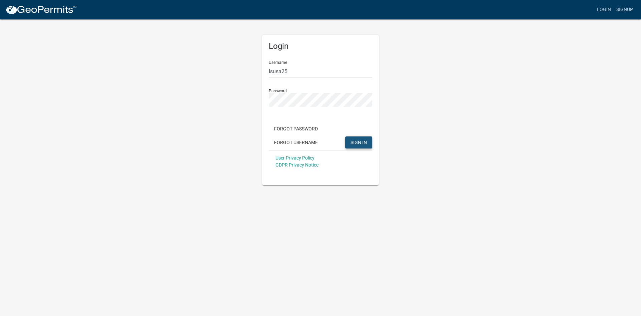  What do you see at coordinates (359, 142) in the screenshot?
I see `span: SIGN IN` at bounding box center [359, 142].